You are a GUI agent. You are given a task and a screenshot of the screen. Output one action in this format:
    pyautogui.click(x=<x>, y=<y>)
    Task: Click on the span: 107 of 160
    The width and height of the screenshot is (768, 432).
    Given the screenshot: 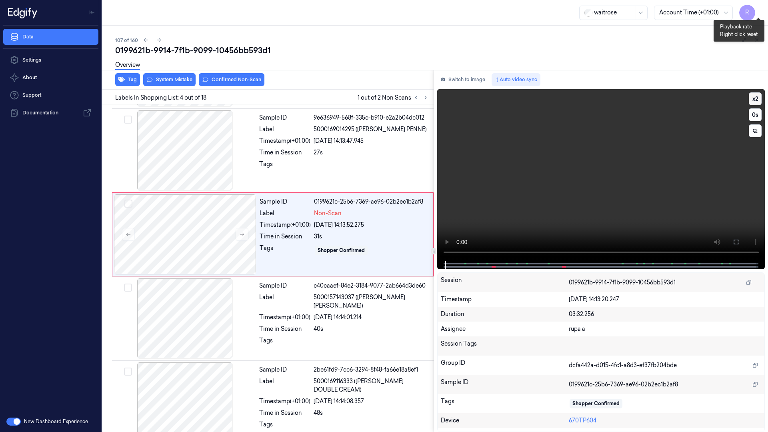 What is the action you would take?
    pyautogui.click(x=126, y=40)
    